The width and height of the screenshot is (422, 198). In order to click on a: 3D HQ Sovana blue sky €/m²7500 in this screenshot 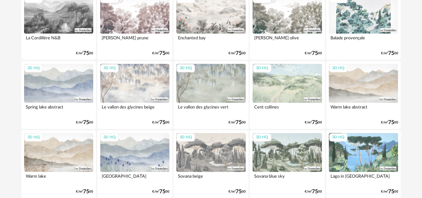, I will do `click(287, 164)`.